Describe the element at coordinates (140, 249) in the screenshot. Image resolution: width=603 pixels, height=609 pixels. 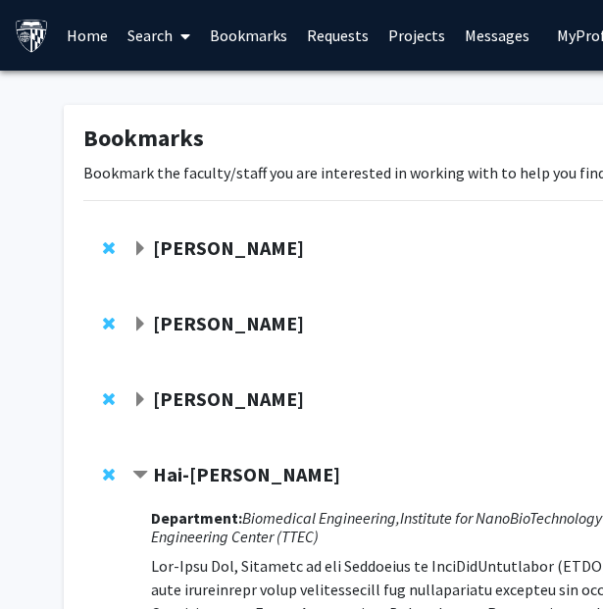
I see `span: Expand Anthony K. L. Leung Bookmark` at that location.